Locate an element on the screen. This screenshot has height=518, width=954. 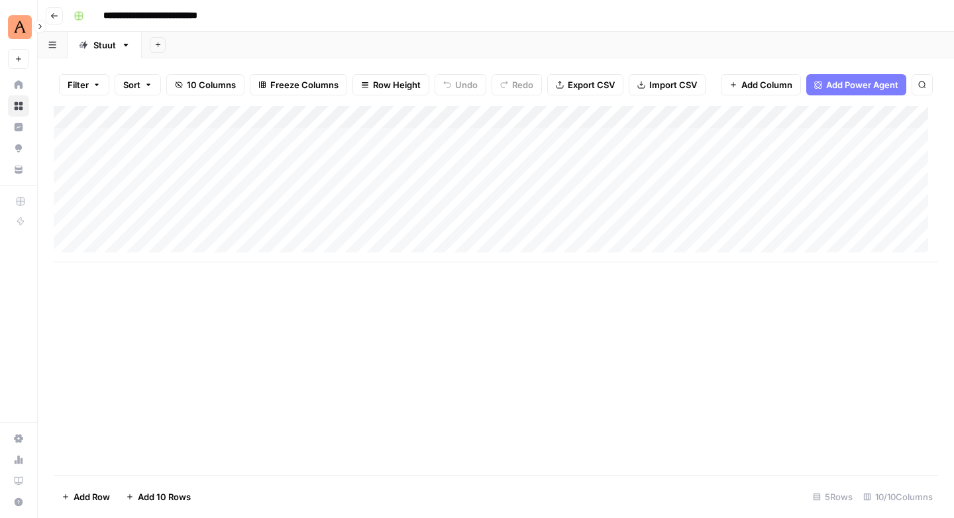
button: Add Row is located at coordinates (85, 497).